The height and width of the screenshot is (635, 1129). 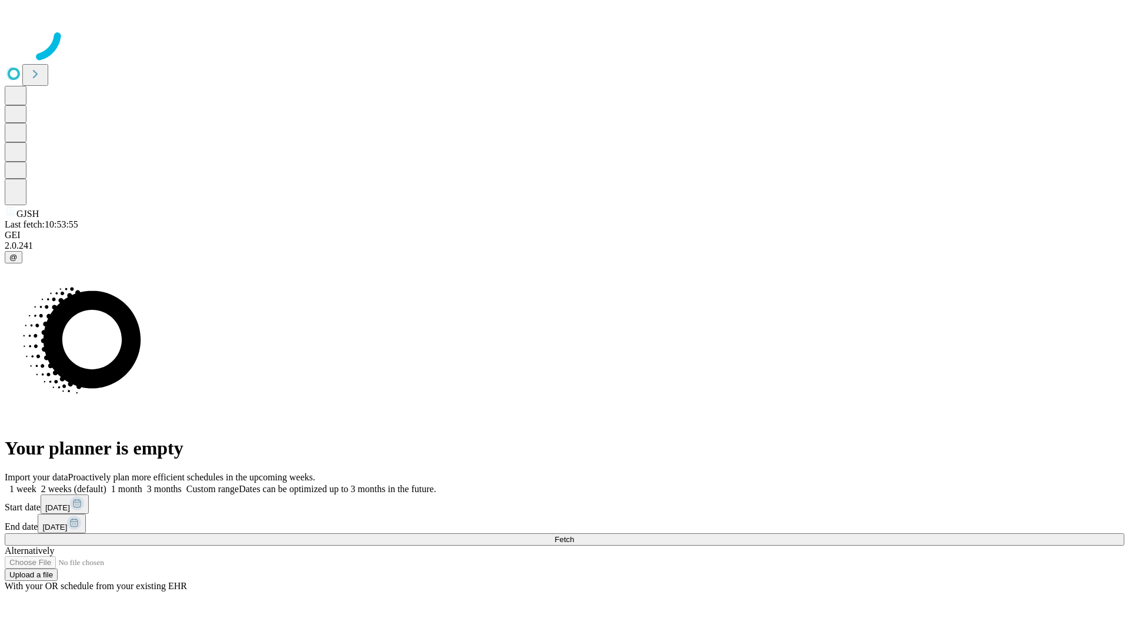 What do you see at coordinates (565, 448) in the screenshot?
I see `h1: Your planner is empty` at bounding box center [565, 448].